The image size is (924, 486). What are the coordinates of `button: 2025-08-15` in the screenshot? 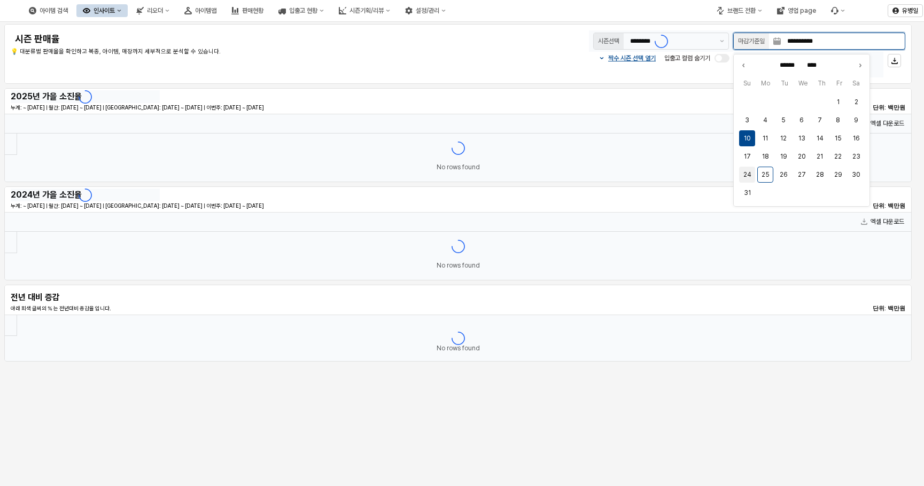 It's located at (838, 138).